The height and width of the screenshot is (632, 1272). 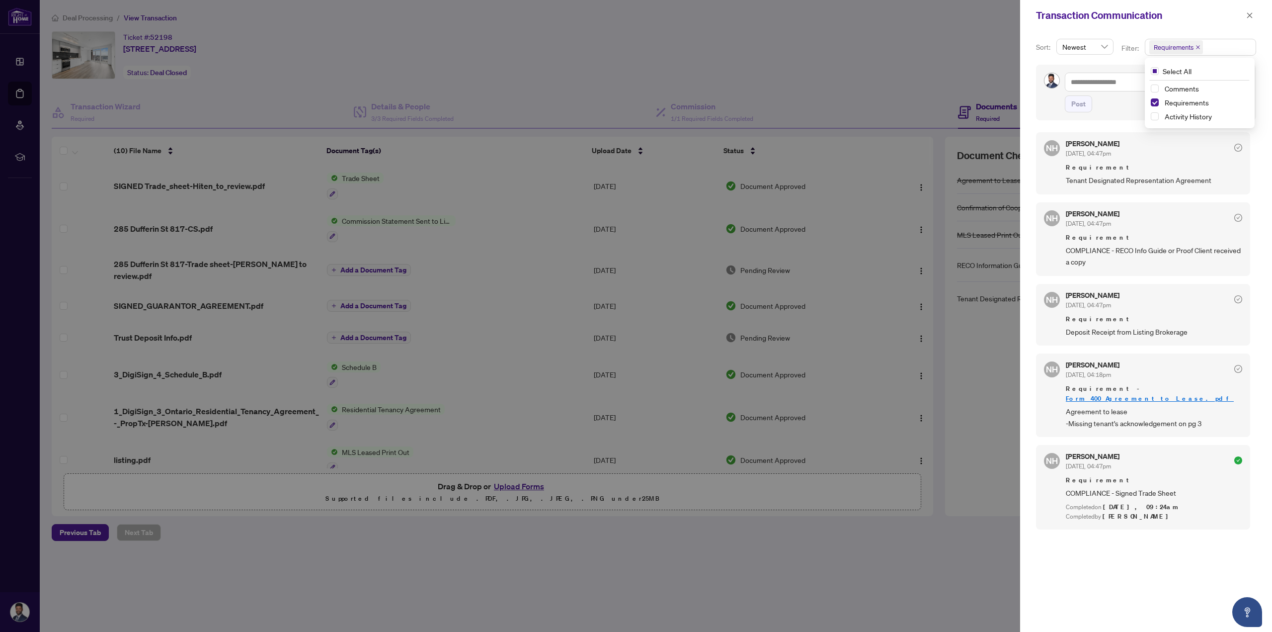 What do you see at coordinates (1150, 398) in the screenshot?
I see `a: Form_400_Agreement_to_Lease.pdf` at bounding box center [1150, 398].